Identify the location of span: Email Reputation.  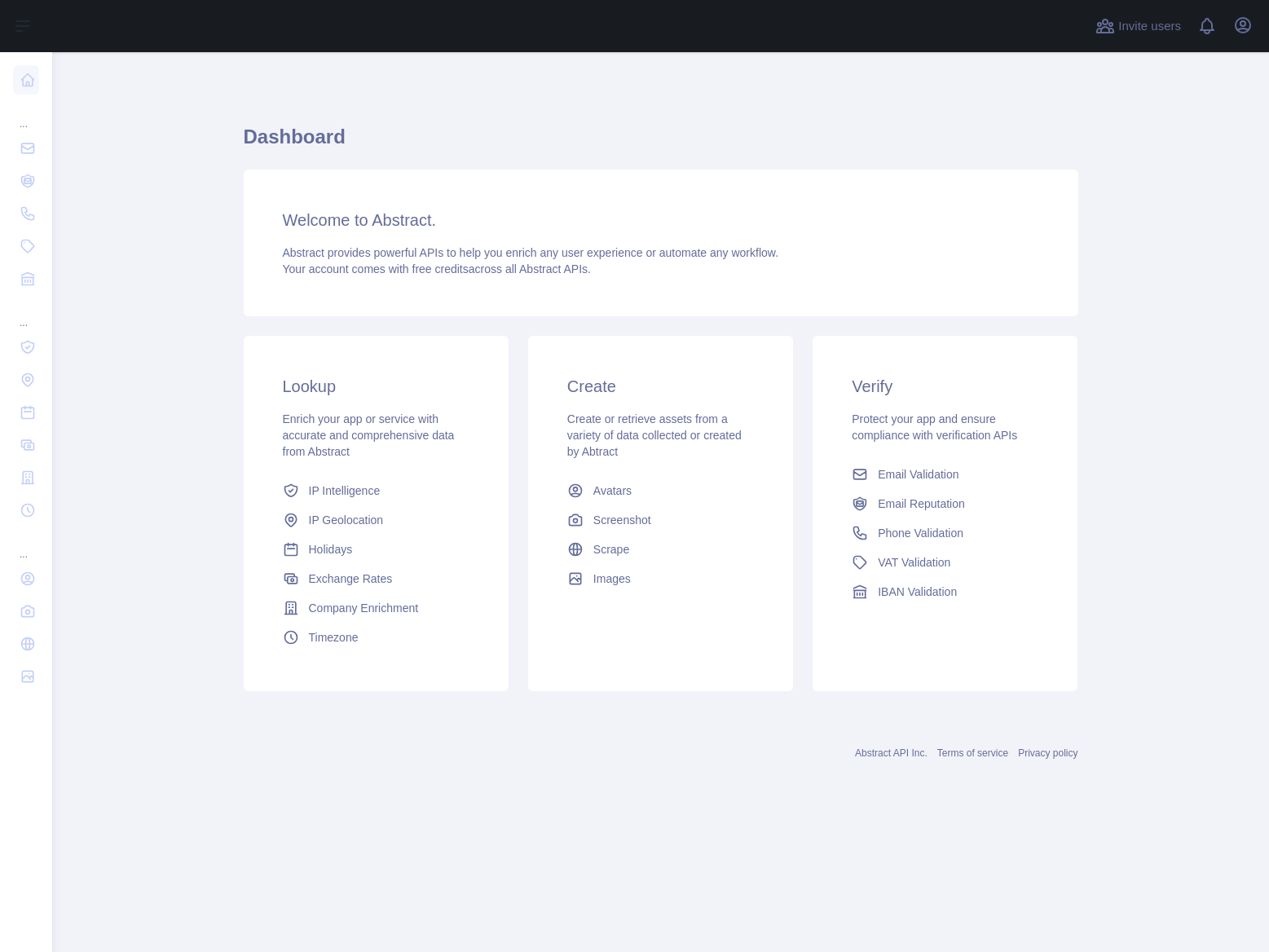
(921, 504).